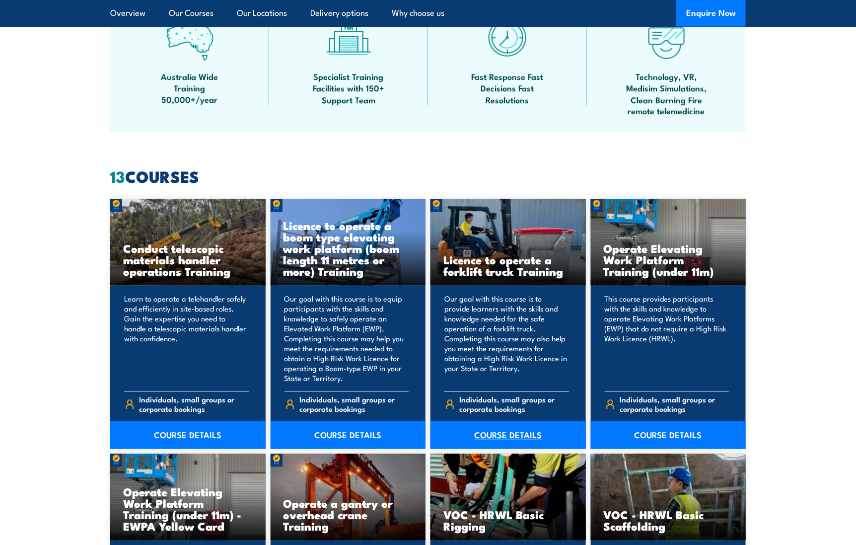  I want to click on h3: Operate Elevating Work Platform Training (under 11m) - EWPA Yellow Card, so click(188, 509).